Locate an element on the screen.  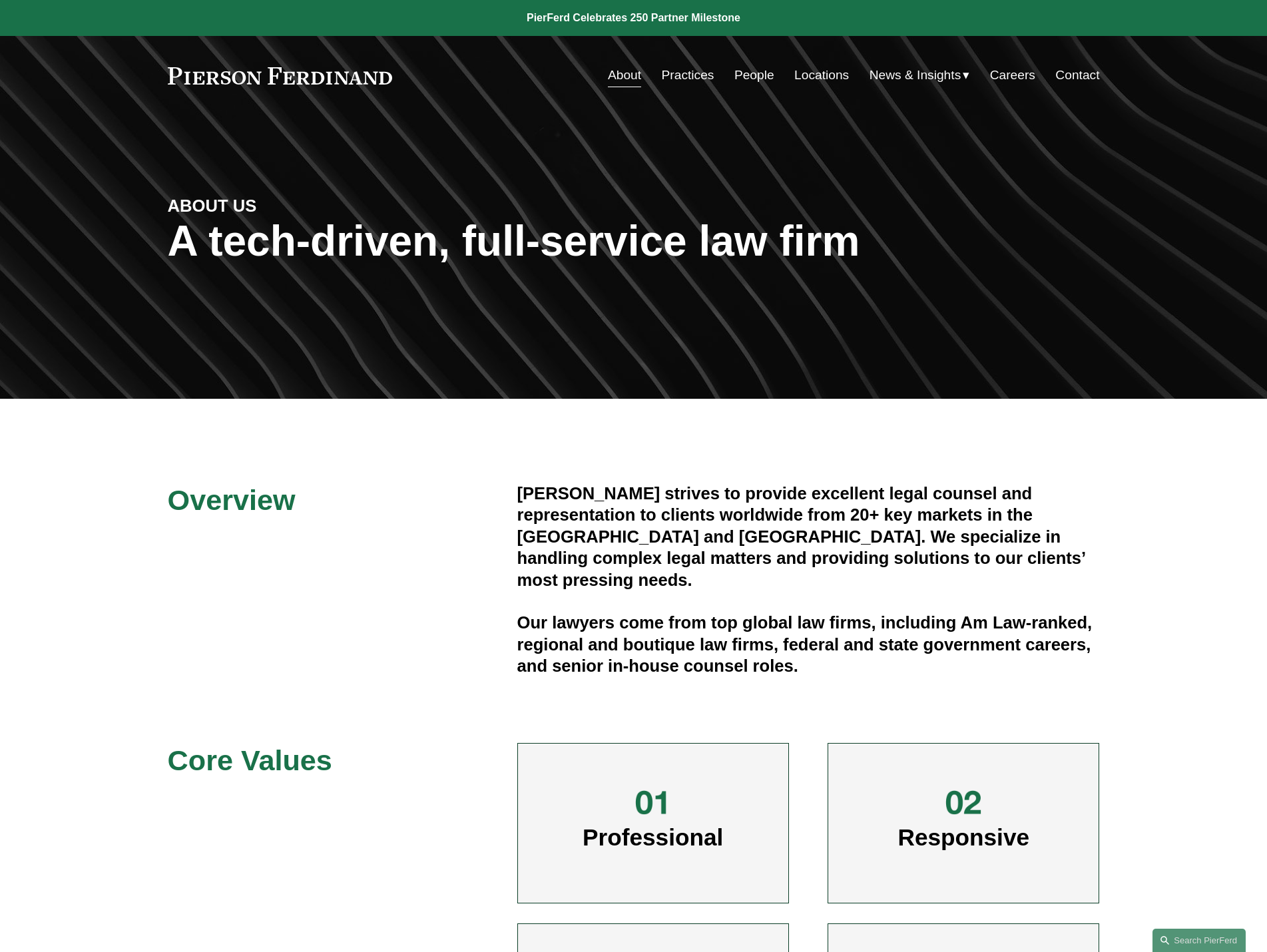
a: Practices is located at coordinates (688, 75).